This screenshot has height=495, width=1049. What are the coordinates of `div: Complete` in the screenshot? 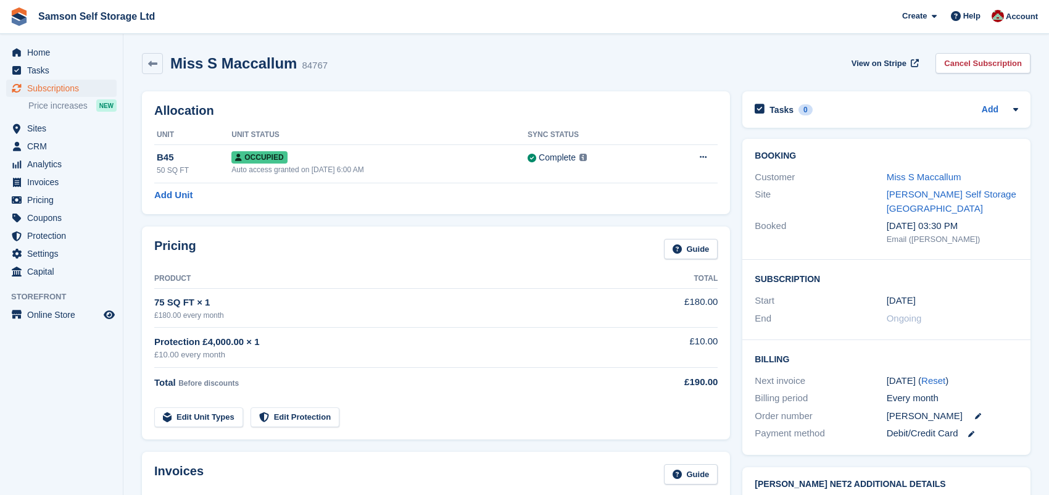 It's located at (557, 157).